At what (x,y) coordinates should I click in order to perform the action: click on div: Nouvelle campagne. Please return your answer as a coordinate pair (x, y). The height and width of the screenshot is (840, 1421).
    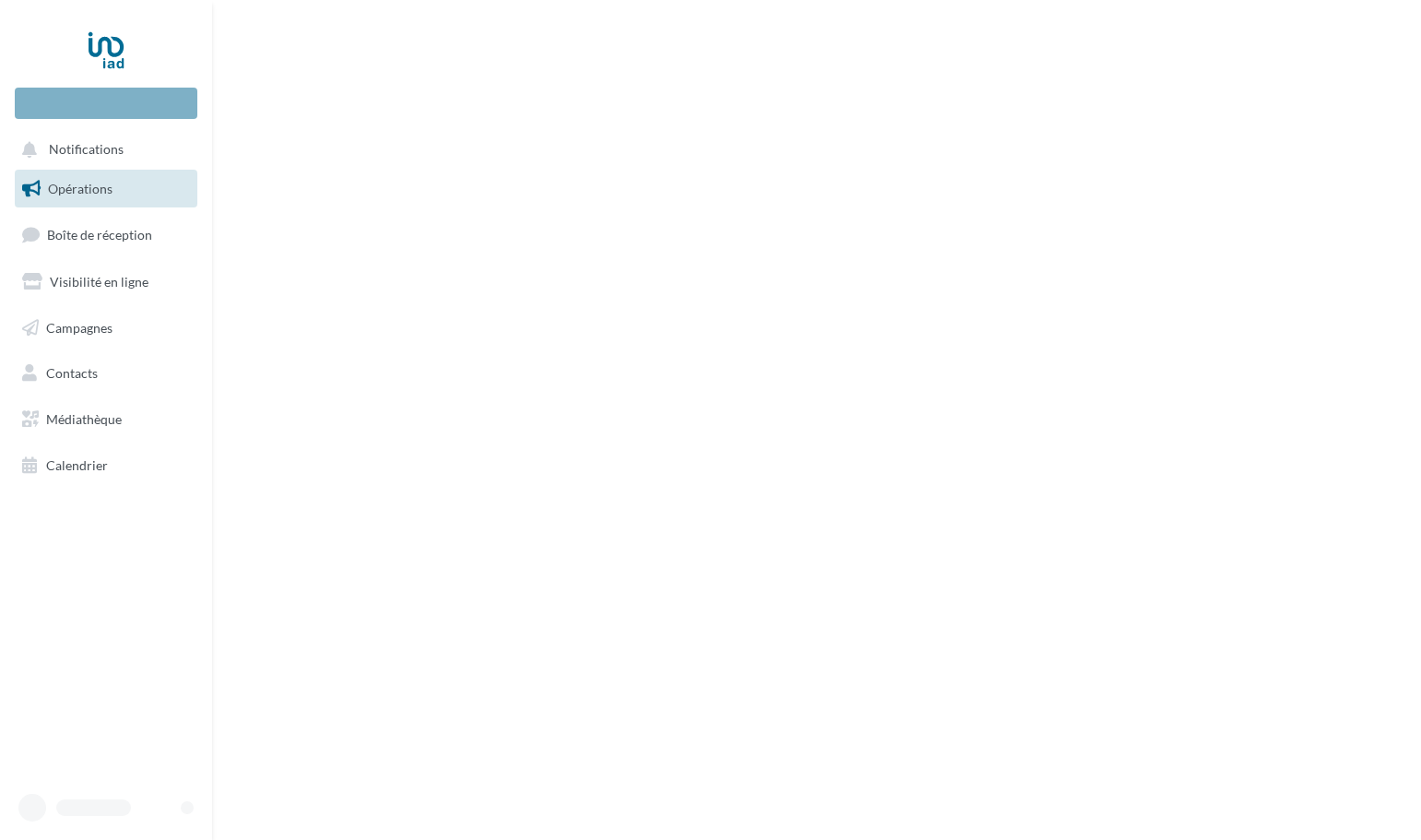
    Looking at the image, I should click on (106, 103).